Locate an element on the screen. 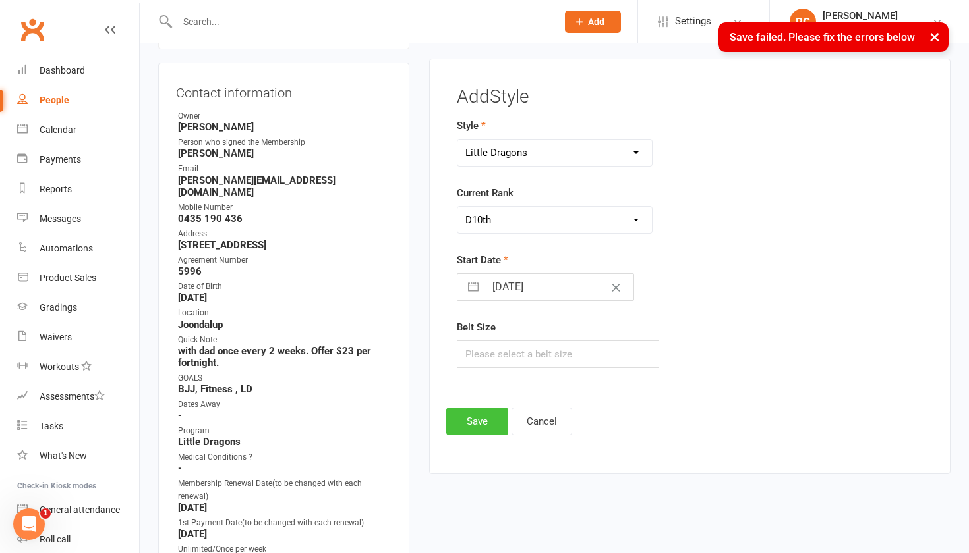 Image resolution: width=969 pixels, height=553 pixels. label: Current Rank is located at coordinates (485, 193).